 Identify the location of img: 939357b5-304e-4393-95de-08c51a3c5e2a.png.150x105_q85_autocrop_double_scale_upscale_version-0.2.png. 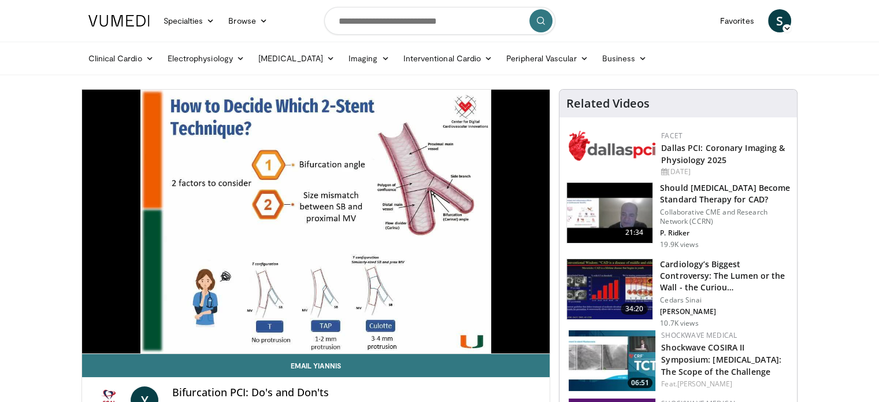
(612, 146).